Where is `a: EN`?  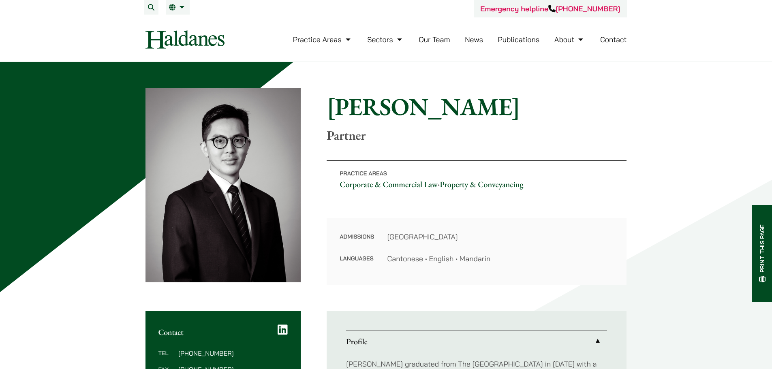
a: EN is located at coordinates (178, 7).